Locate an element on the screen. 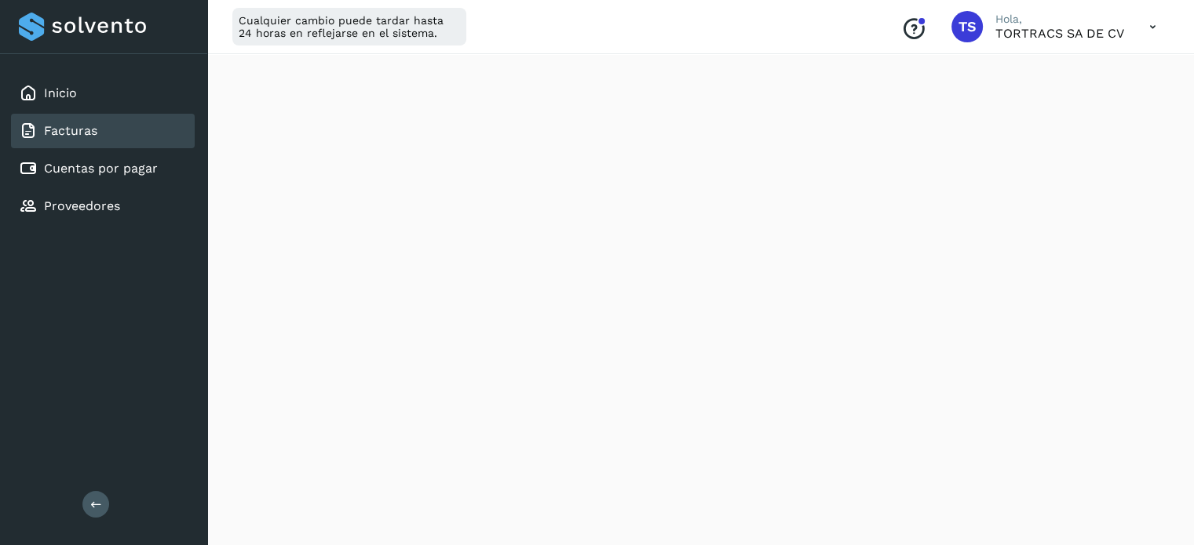  div: Inicio is located at coordinates (103, 93).